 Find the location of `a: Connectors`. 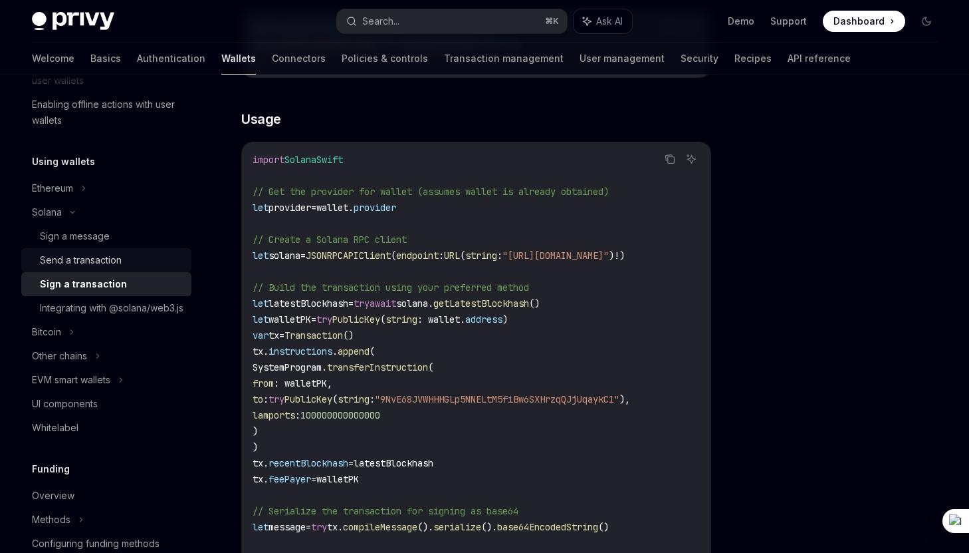

a: Connectors is located at coordinates (299, 59).